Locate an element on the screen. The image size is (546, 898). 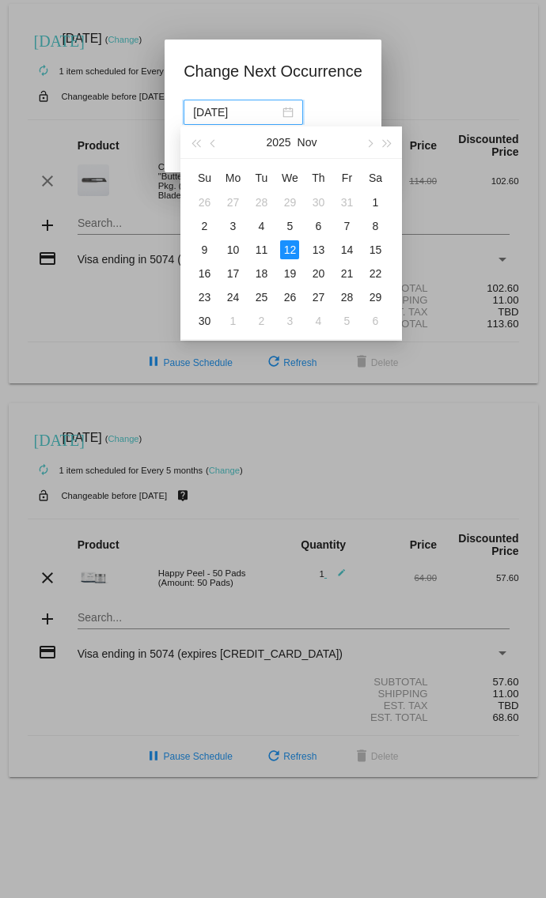
td: 11/14/2025 is located at coordinates (346, 250).